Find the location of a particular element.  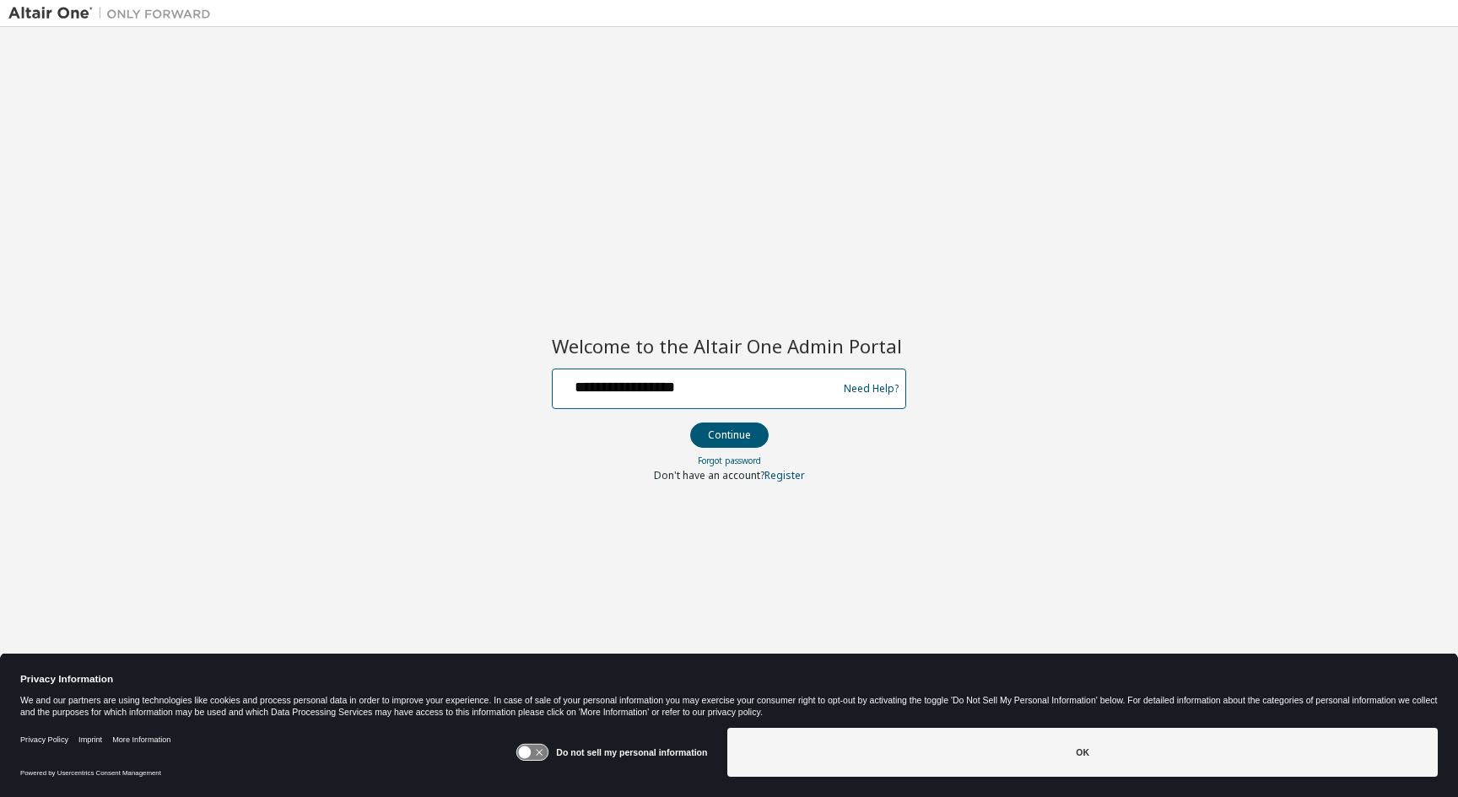

span: Don't have an account? is located at coordinates (709, 475).